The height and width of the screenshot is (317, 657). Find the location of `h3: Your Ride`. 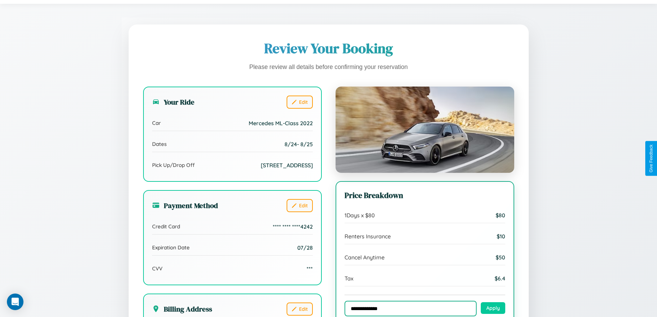

h3: Your Ride is located at coordinates (173, 102).